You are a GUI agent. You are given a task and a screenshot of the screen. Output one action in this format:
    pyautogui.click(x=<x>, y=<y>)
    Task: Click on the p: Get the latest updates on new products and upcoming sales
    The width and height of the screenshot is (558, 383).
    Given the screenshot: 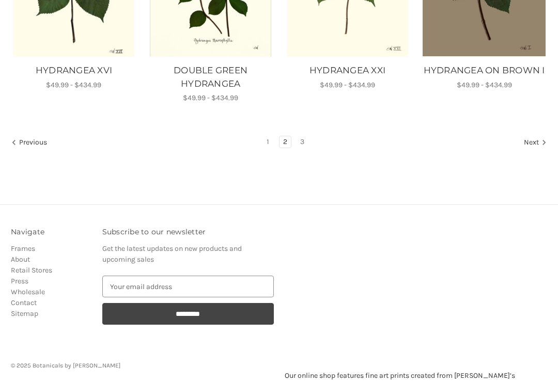 What is the action you would take?
    pyautogui.click(x=188, y=254)
    